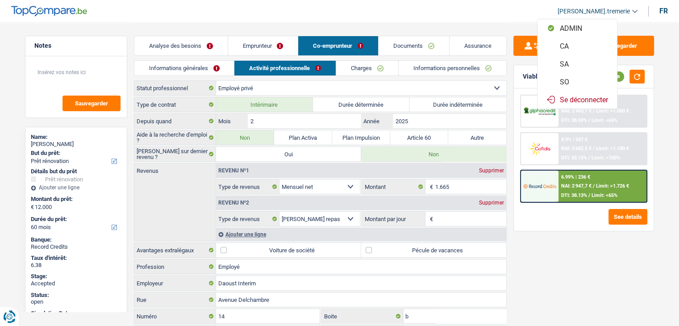 Image resolution: width=679 pixels, height=326 pixels. What do you see at coordinates (612, 111) in the screenshot?
I see `span: Limit: >1.000 €` at bounding box center [612, 111].